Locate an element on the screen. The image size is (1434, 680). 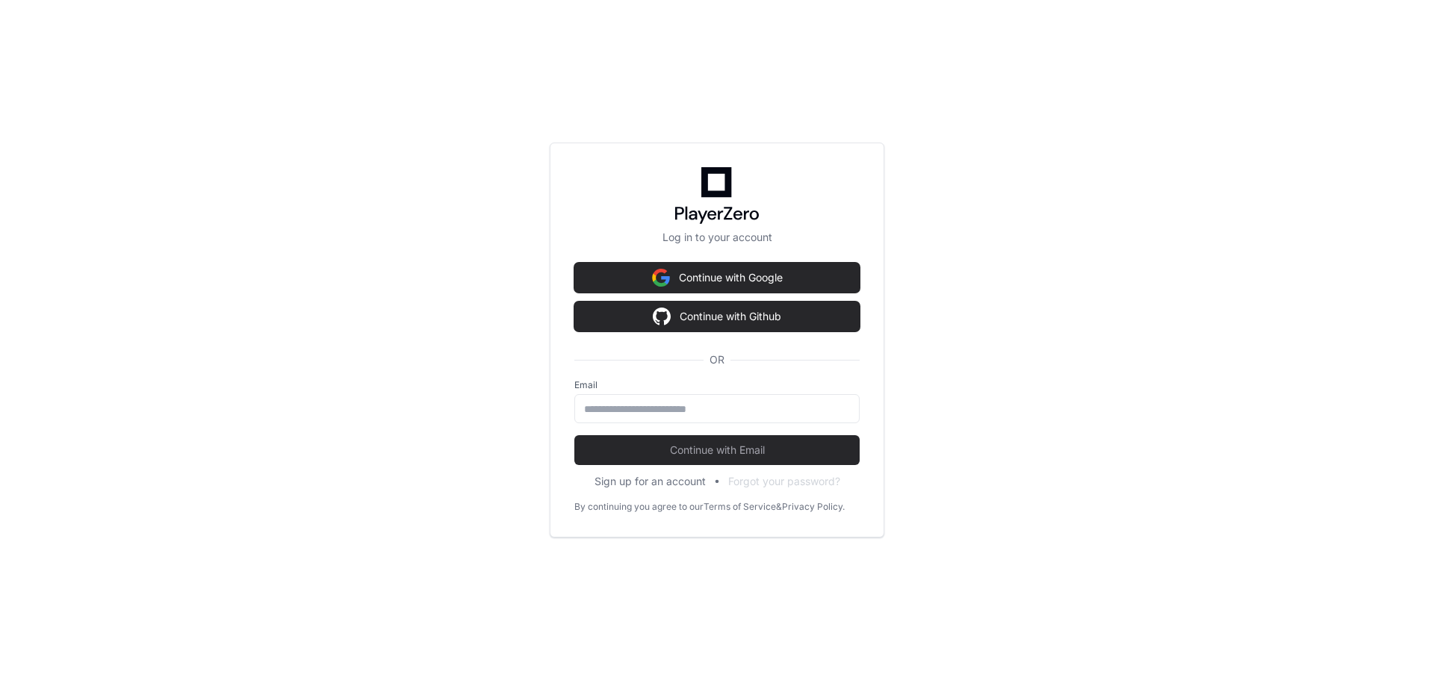
a: Terms of Service is located at coordinates (739, 507).